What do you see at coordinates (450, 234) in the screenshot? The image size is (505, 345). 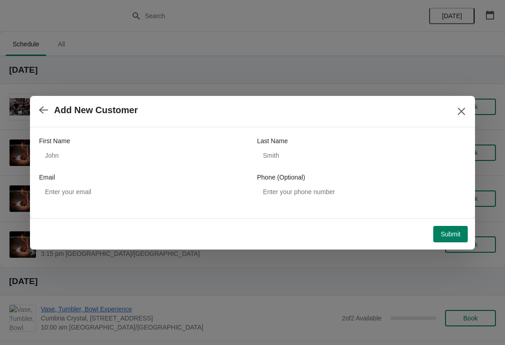 I see `span: Submit` at bounding box center [450, 234].